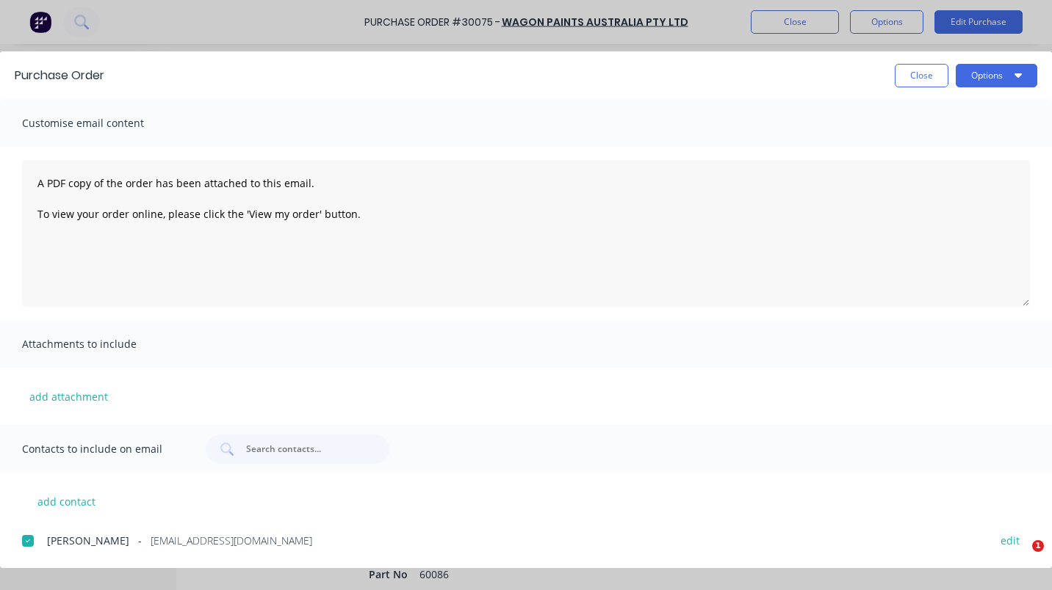 The width and height of the screenshot is (1052, 590). Describe the element at coordinates (1010, 540) in the screenshot. I see `button: edit` at that location.